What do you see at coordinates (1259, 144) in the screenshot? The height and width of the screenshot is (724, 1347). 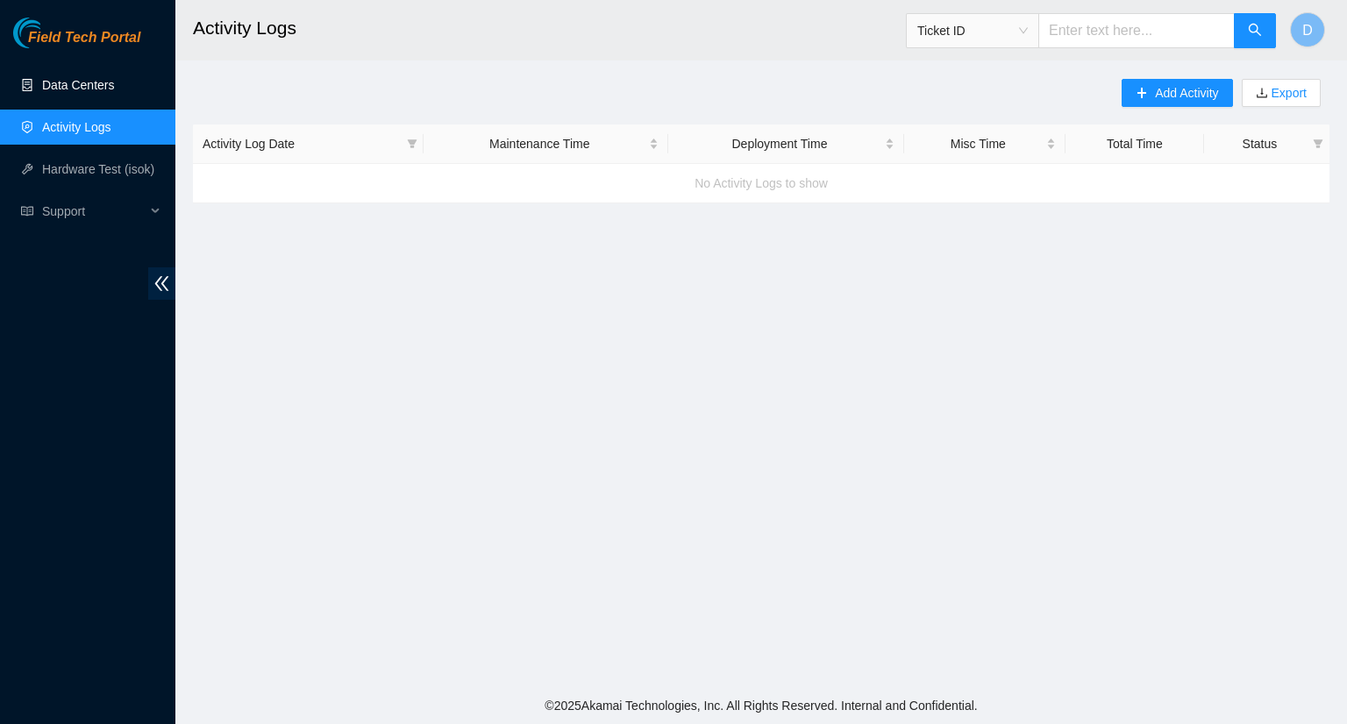 I see `span: Status` at bounding box center [1259, 144].